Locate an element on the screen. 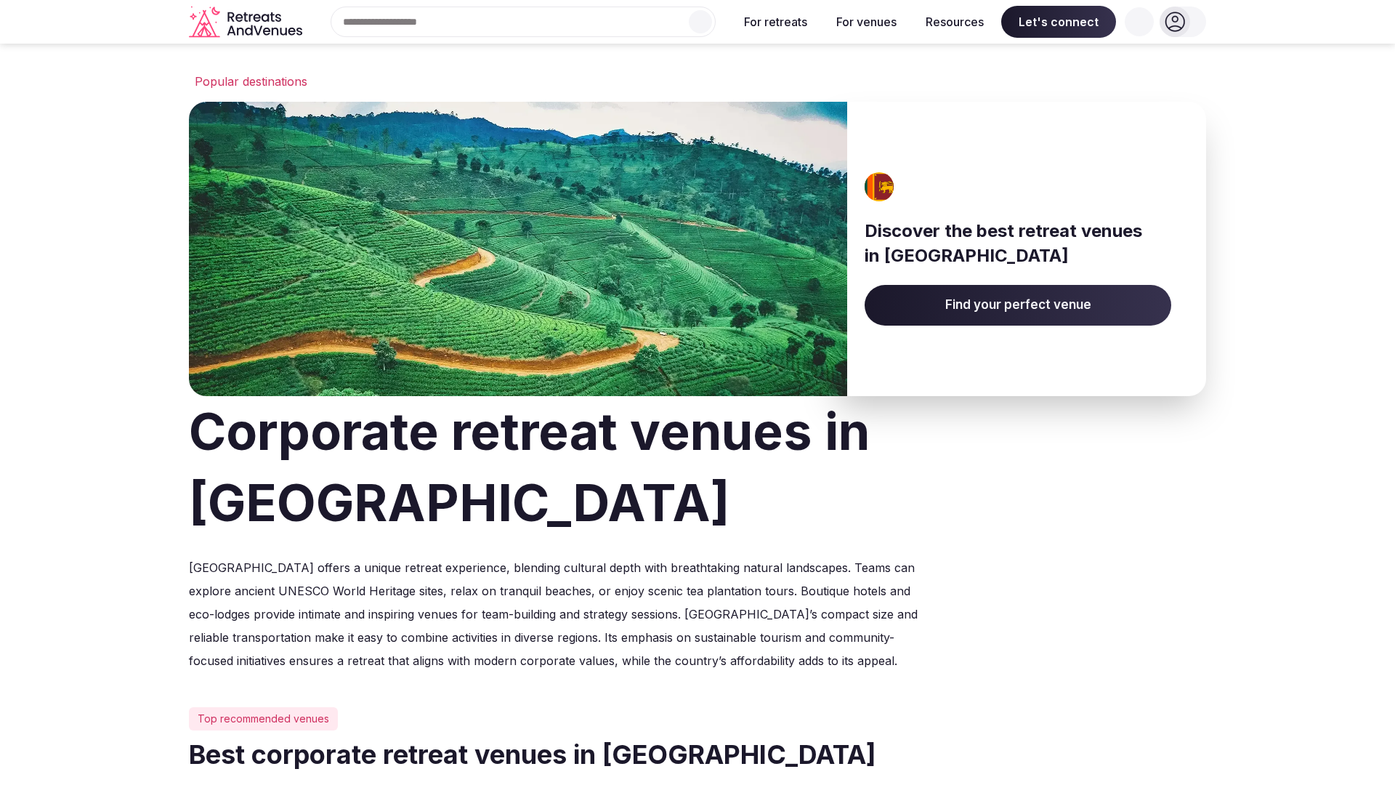 The height and width of the screenshot is (785, 1395). a: Find your perfect venue is located at coordinates (1018, 305).